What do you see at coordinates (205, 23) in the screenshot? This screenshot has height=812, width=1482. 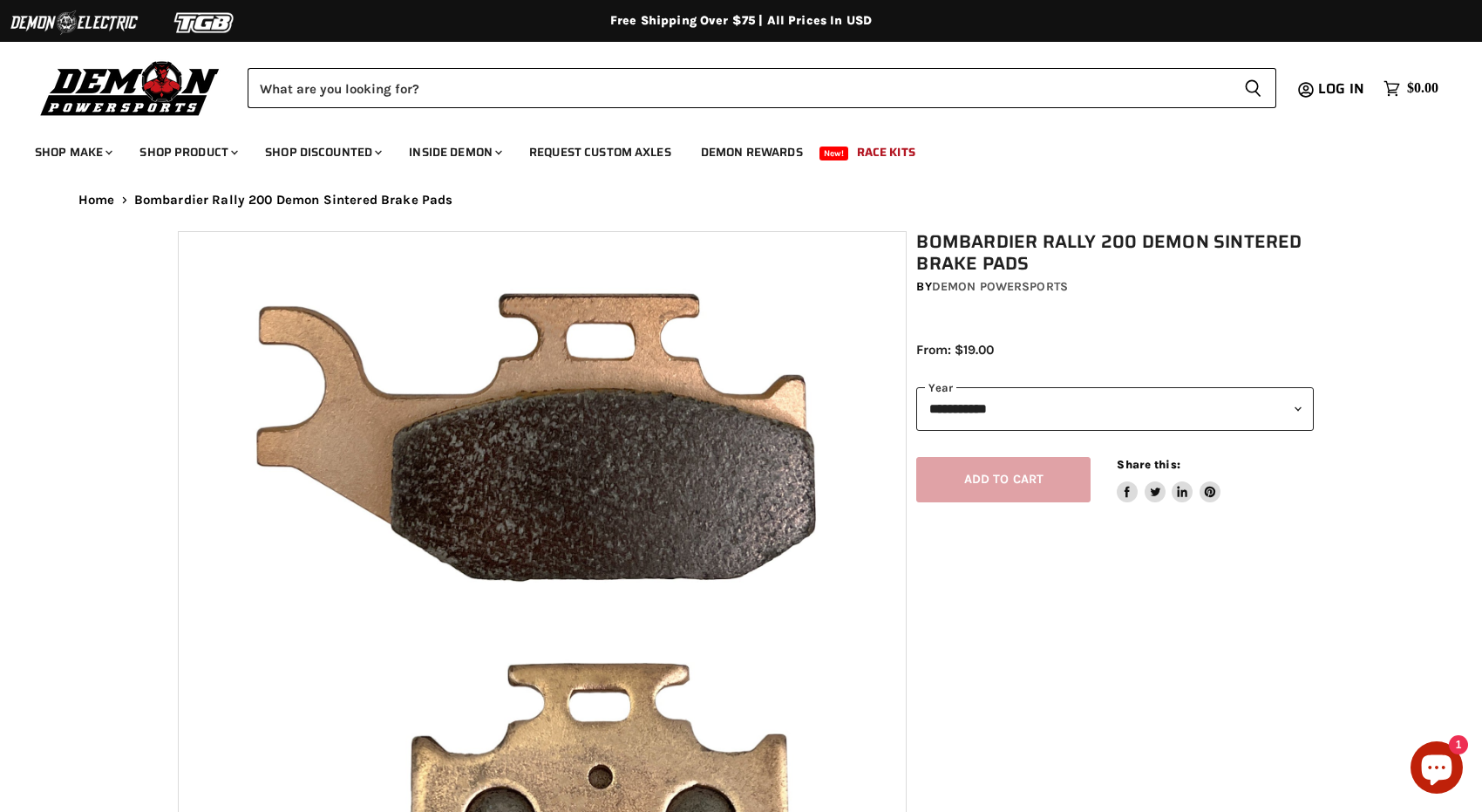 I see `img: TGB Logo 2` at bounding box center [205, 23].